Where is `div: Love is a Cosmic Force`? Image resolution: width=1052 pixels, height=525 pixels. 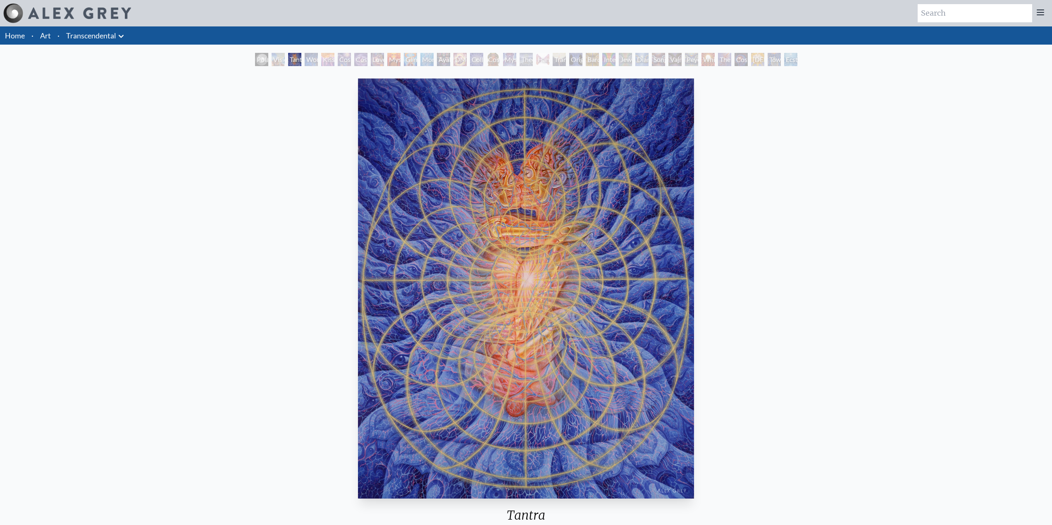
div: Love is a Cosmic Force is located at coordinates (377, 60).